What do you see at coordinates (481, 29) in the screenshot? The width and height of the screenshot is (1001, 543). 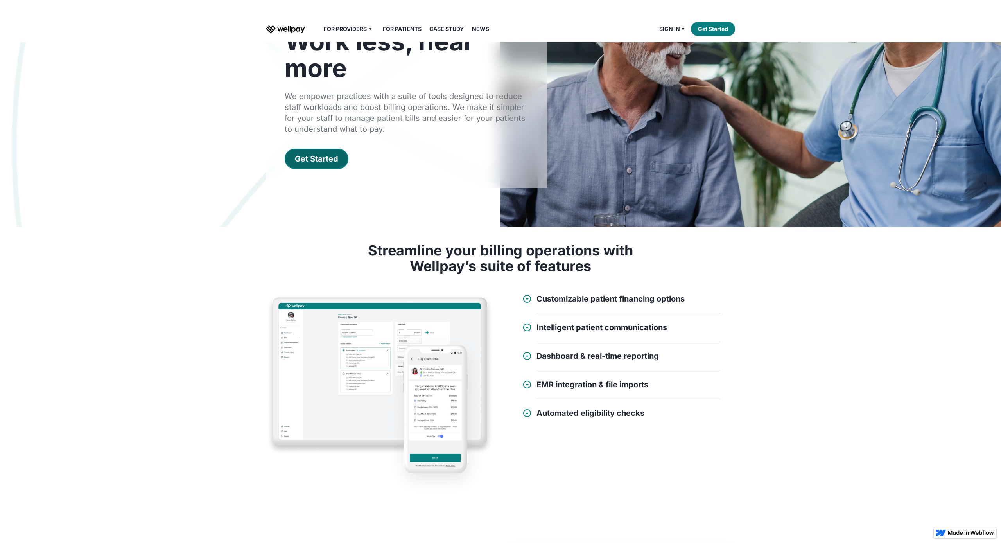 I see `a: News` at bounding box center [481, 29].